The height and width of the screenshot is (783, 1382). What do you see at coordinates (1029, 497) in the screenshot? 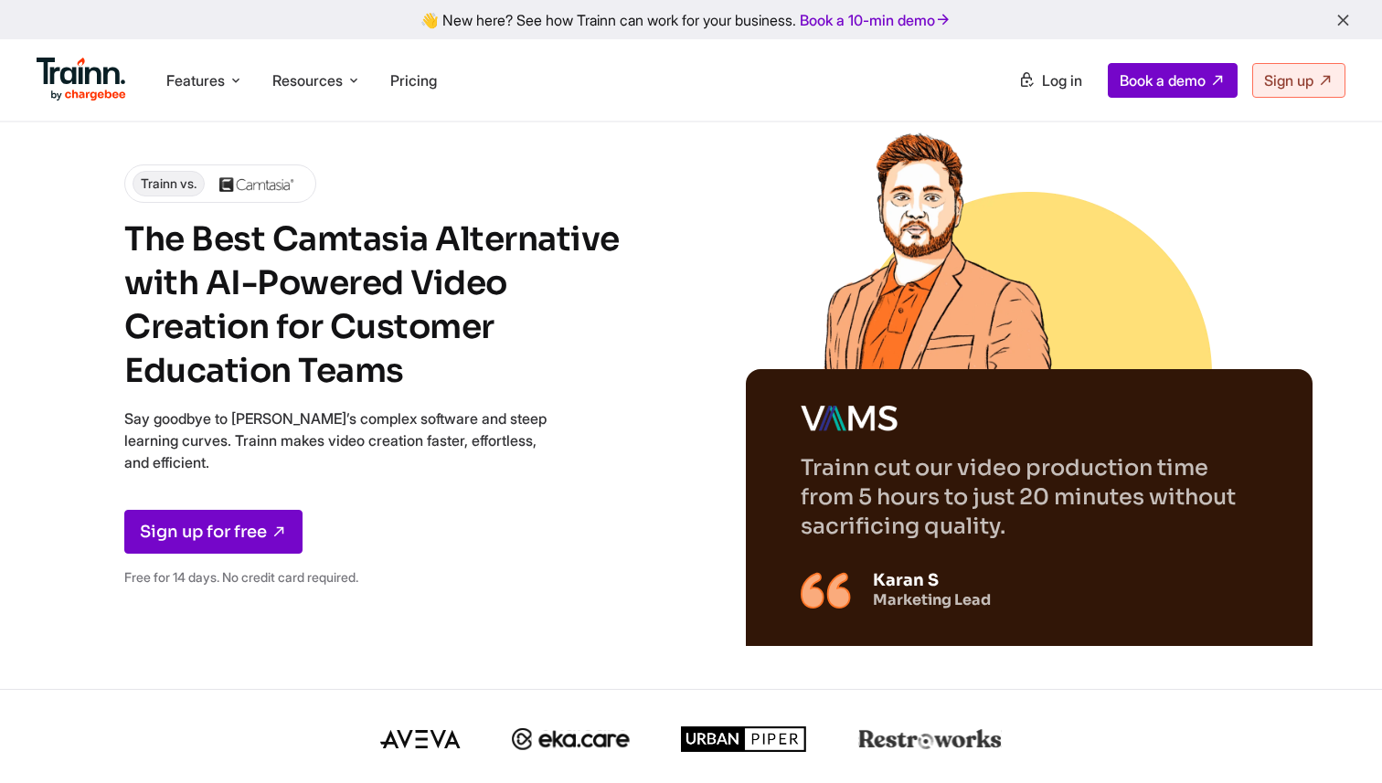
I see `p: Trainn cut our video production time from 5 hours to just 20 minutes without sacrificing quality.` at bounding box center [1029, 497].